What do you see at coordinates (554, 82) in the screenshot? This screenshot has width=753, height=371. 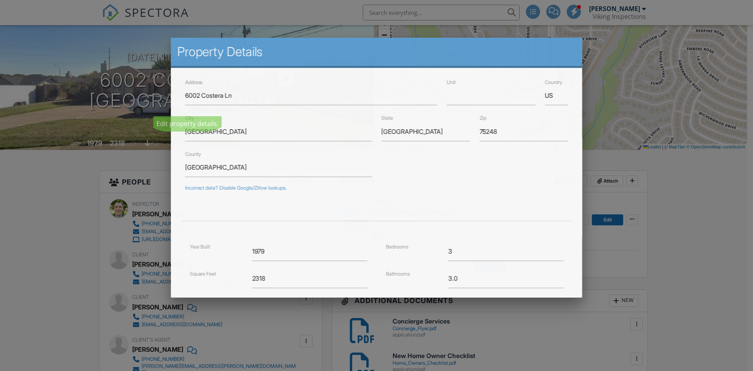 I see `label: Country` at bounding box center [554, 82].